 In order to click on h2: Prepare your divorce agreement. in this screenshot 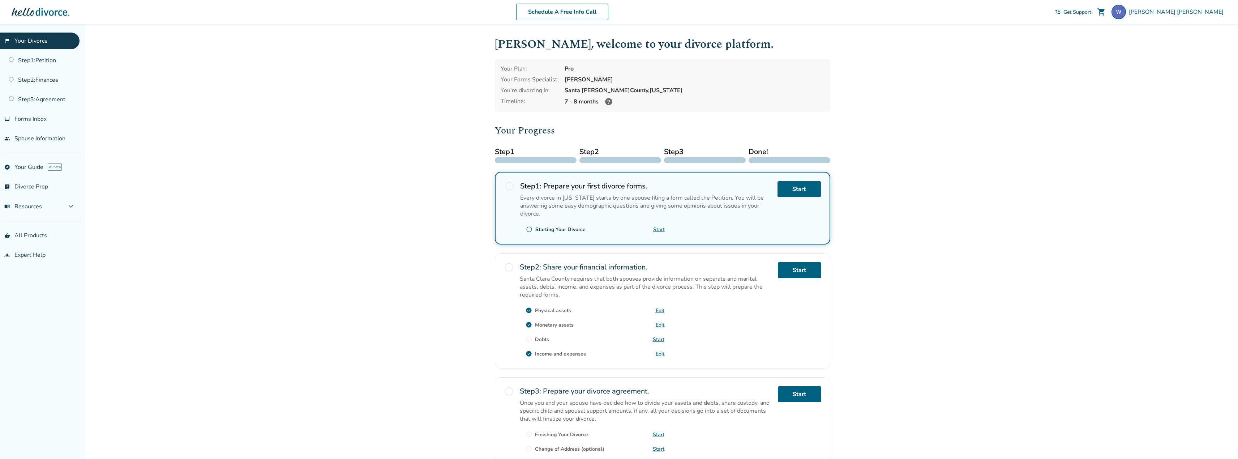, I will do `click(646, 391)`.